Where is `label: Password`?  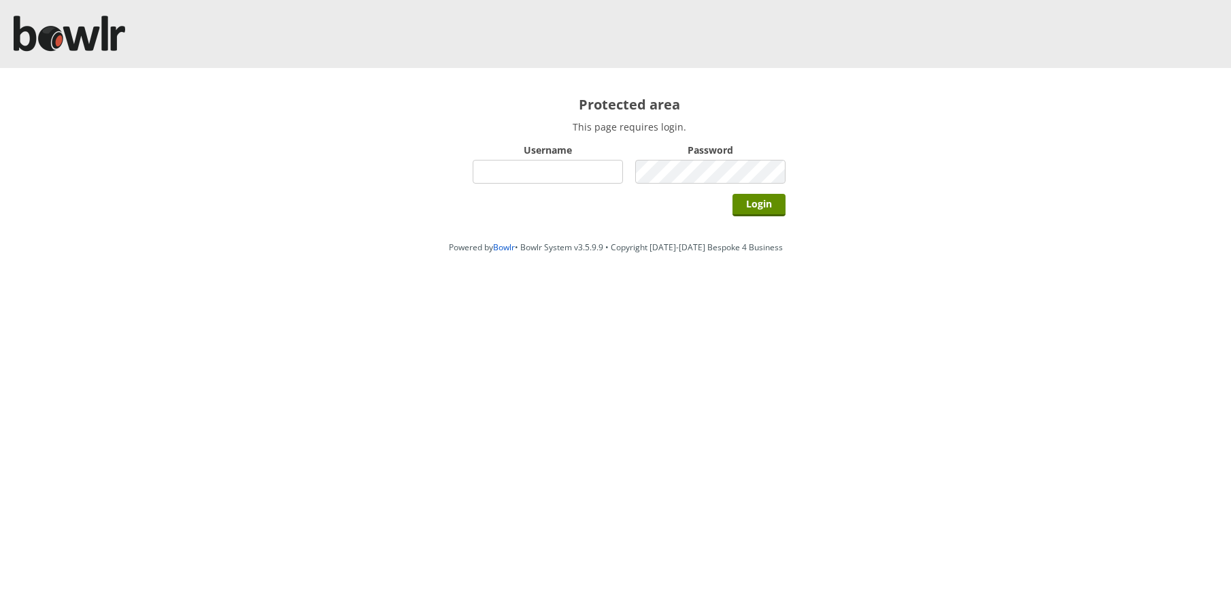
label: Password is located at coordinates (710, 150).